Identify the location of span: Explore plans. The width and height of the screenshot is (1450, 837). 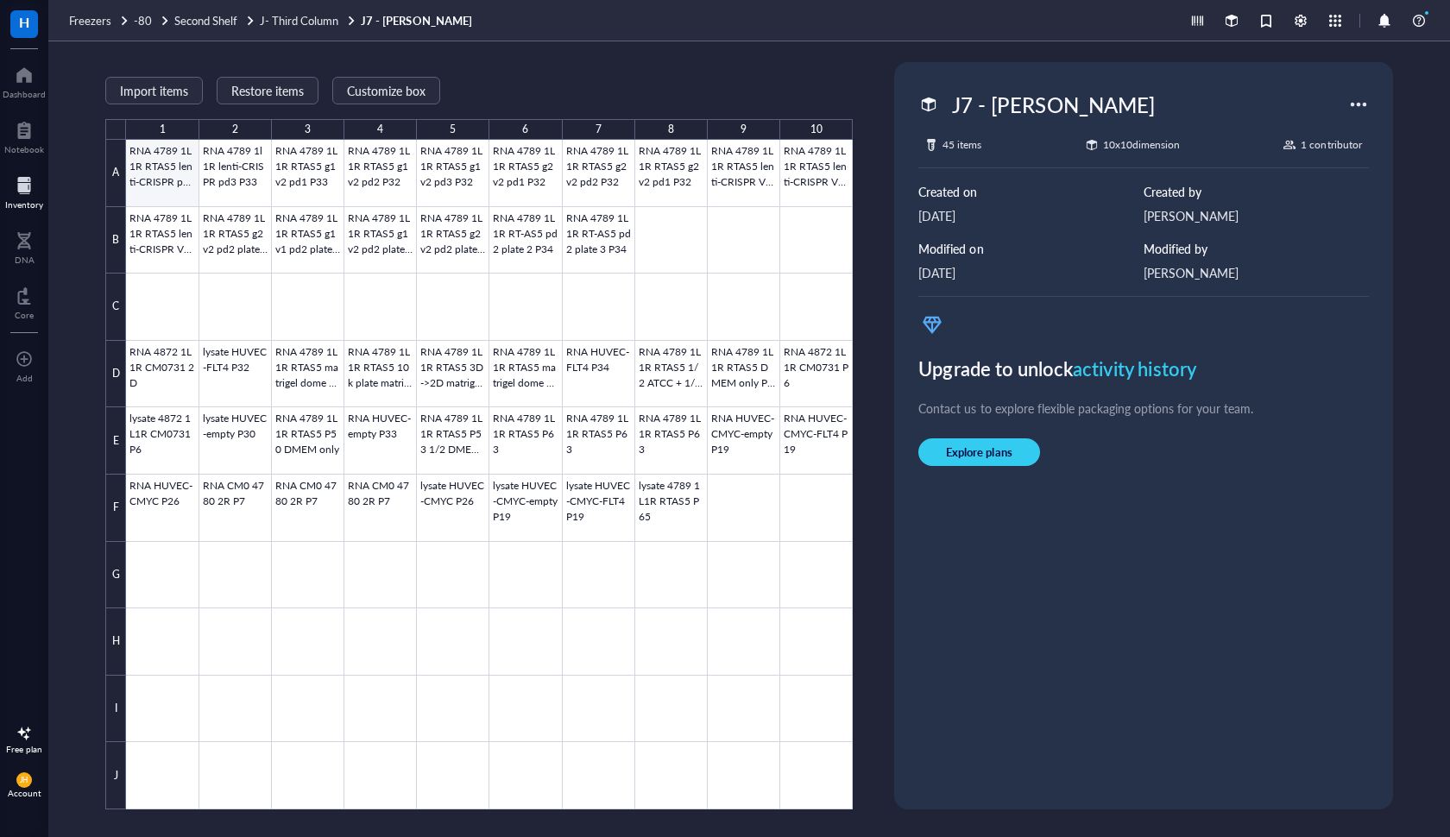
(979, 452).